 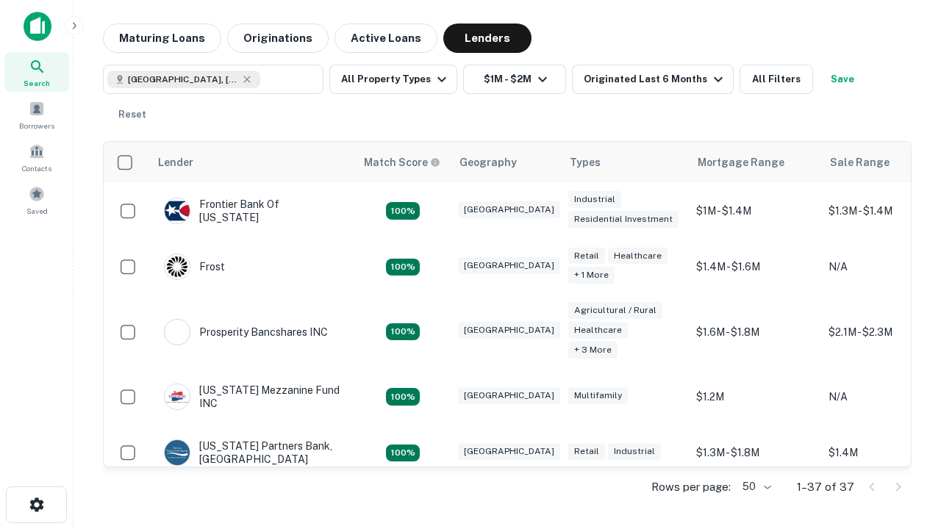 I want to click on h6: Match Score, so click(x=401, y=163).